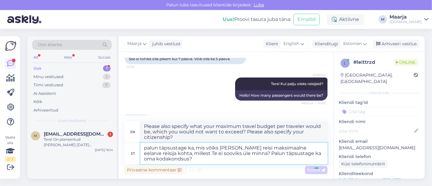 The height and width of the screenshot is (186, 432). I want to click on span: Maarja, so click(134, 44).